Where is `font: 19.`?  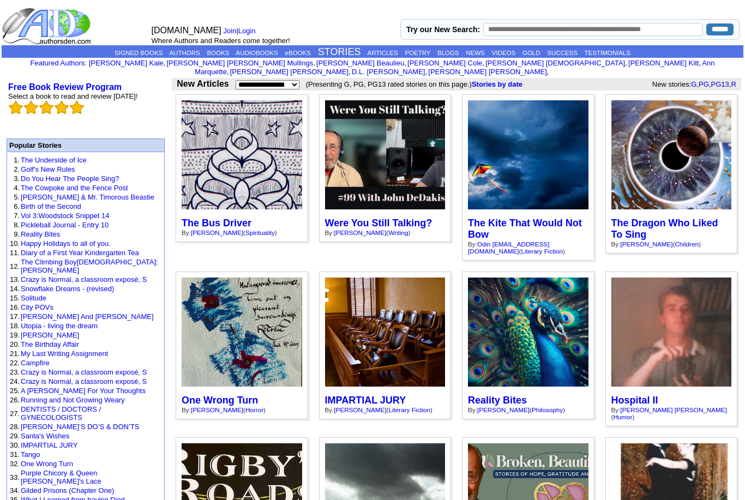
font: 19. is located at coordinates (15, 335).